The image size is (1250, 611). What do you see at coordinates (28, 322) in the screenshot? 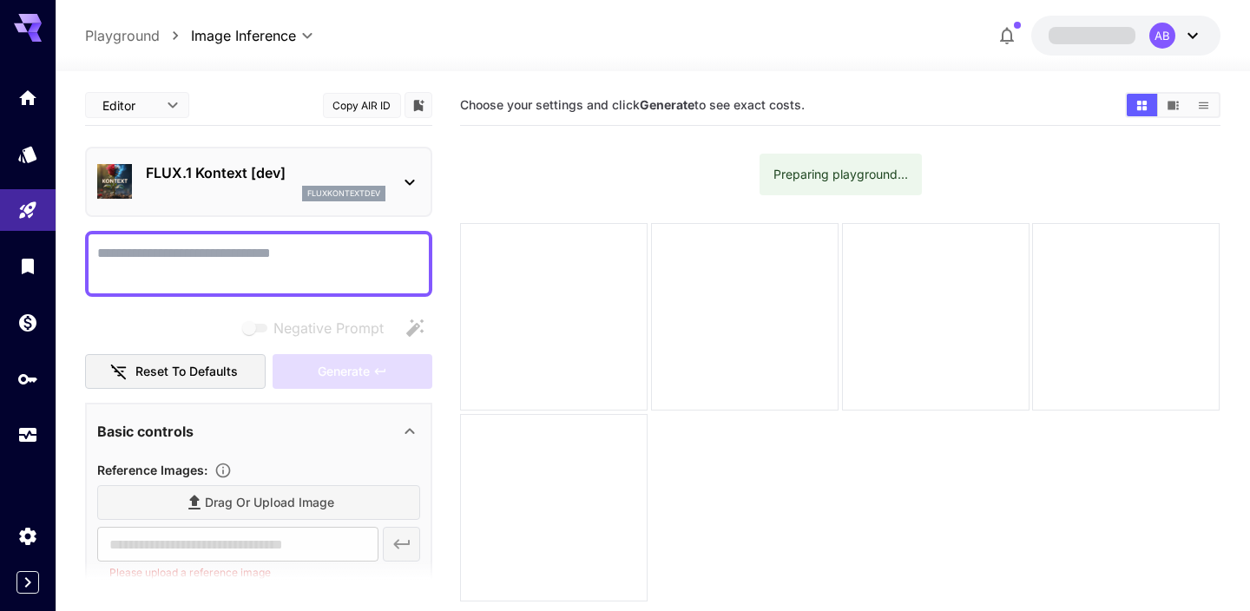
I see `div: Wallet` at bounding box center [28, 322].